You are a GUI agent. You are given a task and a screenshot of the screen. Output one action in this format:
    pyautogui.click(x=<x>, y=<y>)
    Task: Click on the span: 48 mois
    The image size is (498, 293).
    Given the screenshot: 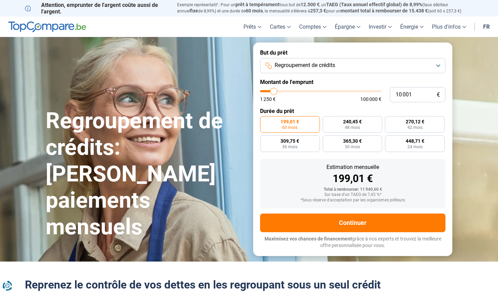 What is the action you would take?
    pyautogui.click(x=352, y=128)
    